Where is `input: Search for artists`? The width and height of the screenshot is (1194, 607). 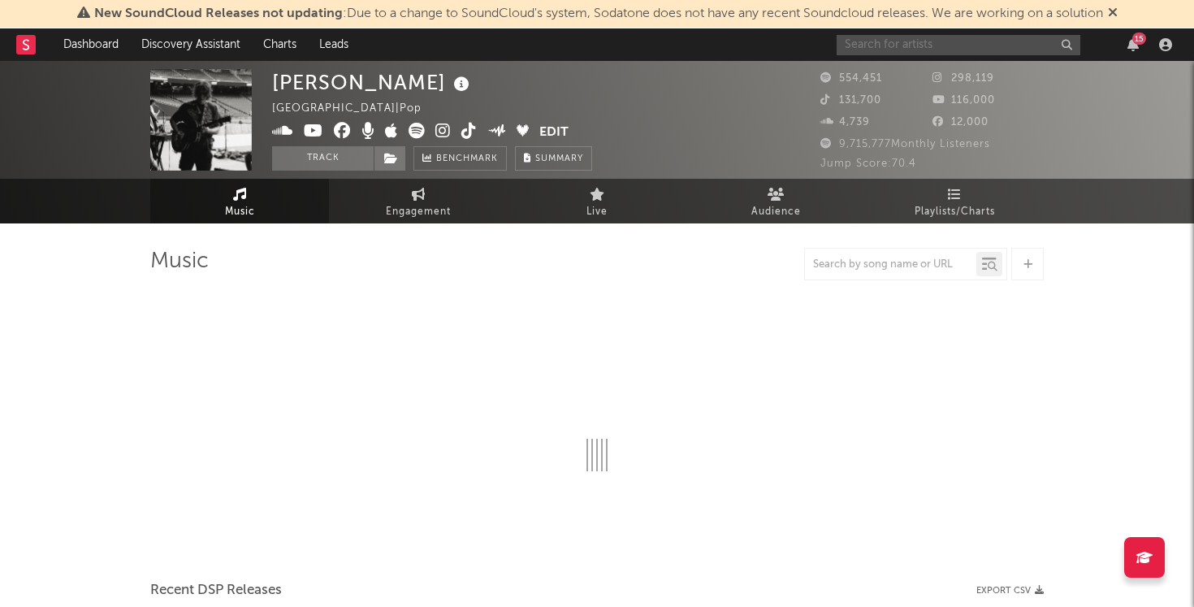 input: Search for artists is located at coordinates (959, 45).